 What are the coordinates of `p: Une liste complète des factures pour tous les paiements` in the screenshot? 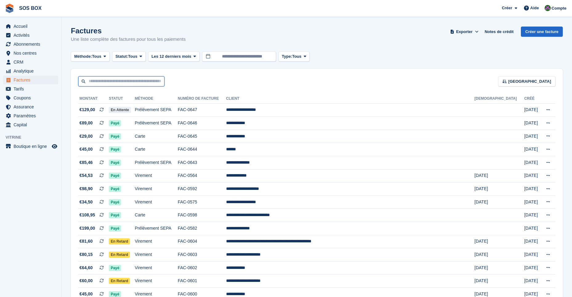 It's located at (128, 39).